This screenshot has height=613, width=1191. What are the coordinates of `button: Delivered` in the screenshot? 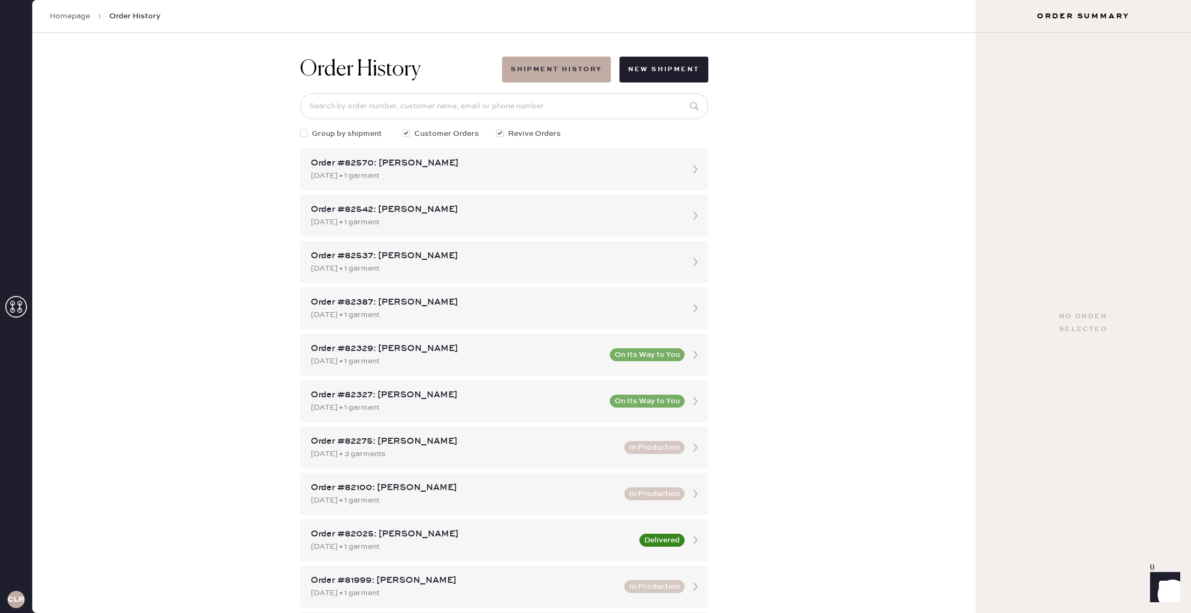 It's located at (662, 540).